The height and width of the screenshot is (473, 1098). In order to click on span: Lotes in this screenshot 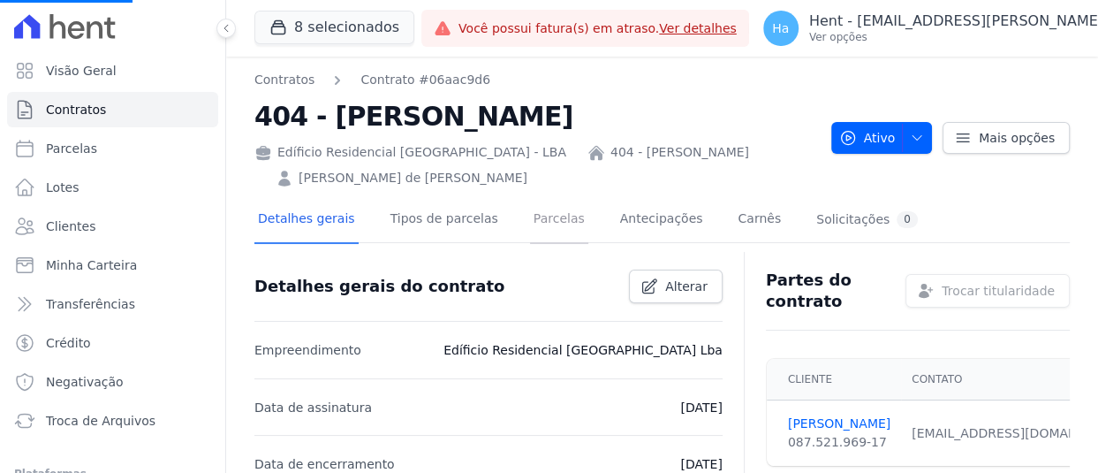, I will do `click(63, 187)`.